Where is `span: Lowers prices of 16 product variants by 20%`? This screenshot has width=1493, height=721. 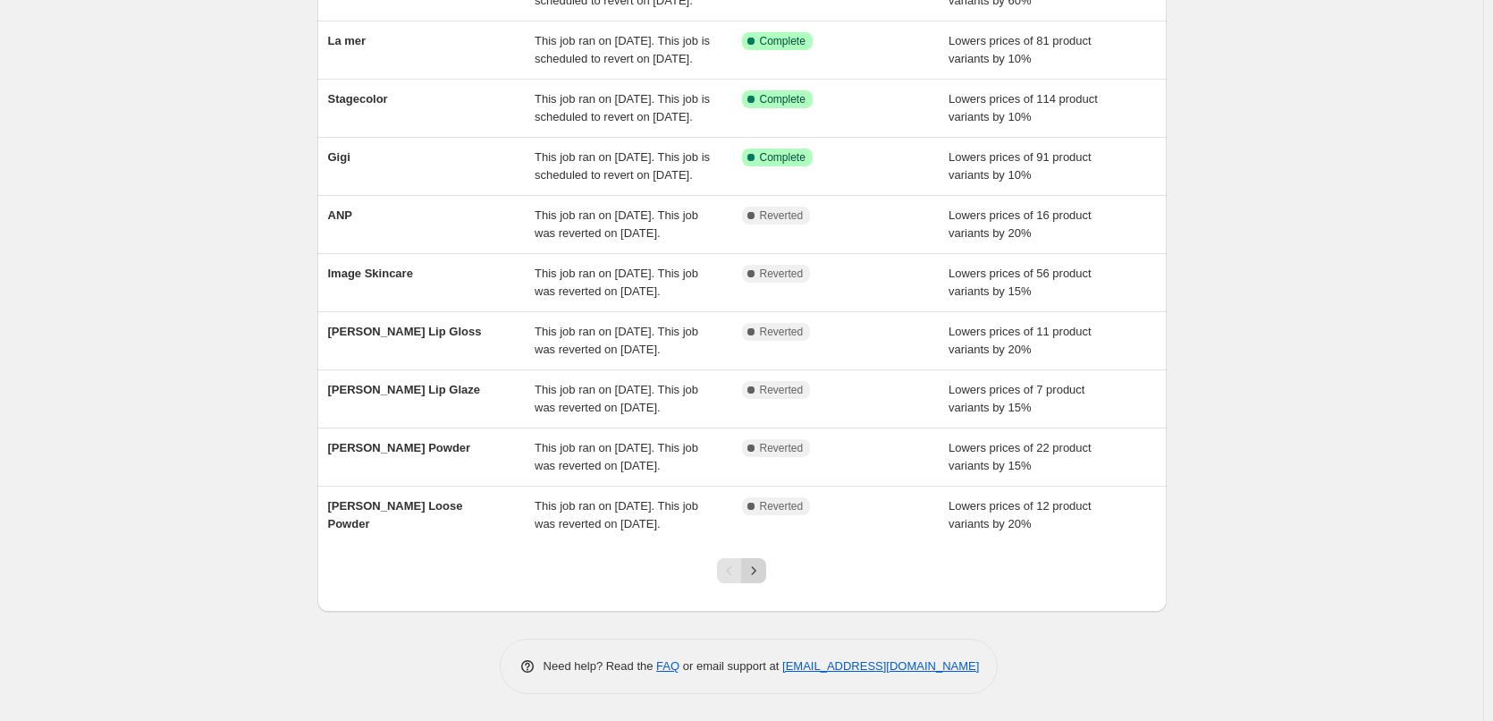 span: Lowers prices of 16 product variants by 20% is located at coordinates (1020, 224).